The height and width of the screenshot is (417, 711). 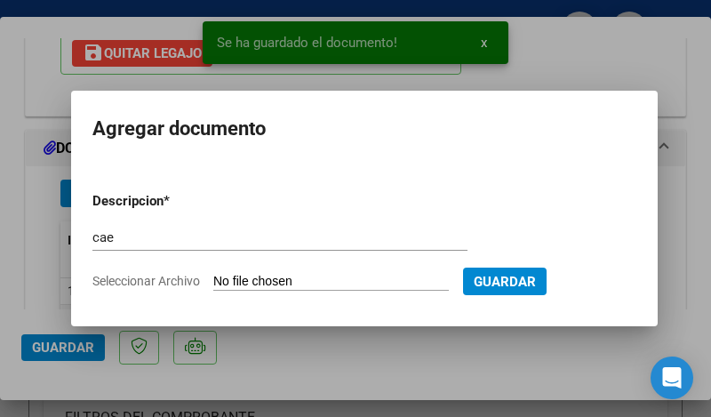 I want to click on p: Descripcion, so click(x=174, y=201).